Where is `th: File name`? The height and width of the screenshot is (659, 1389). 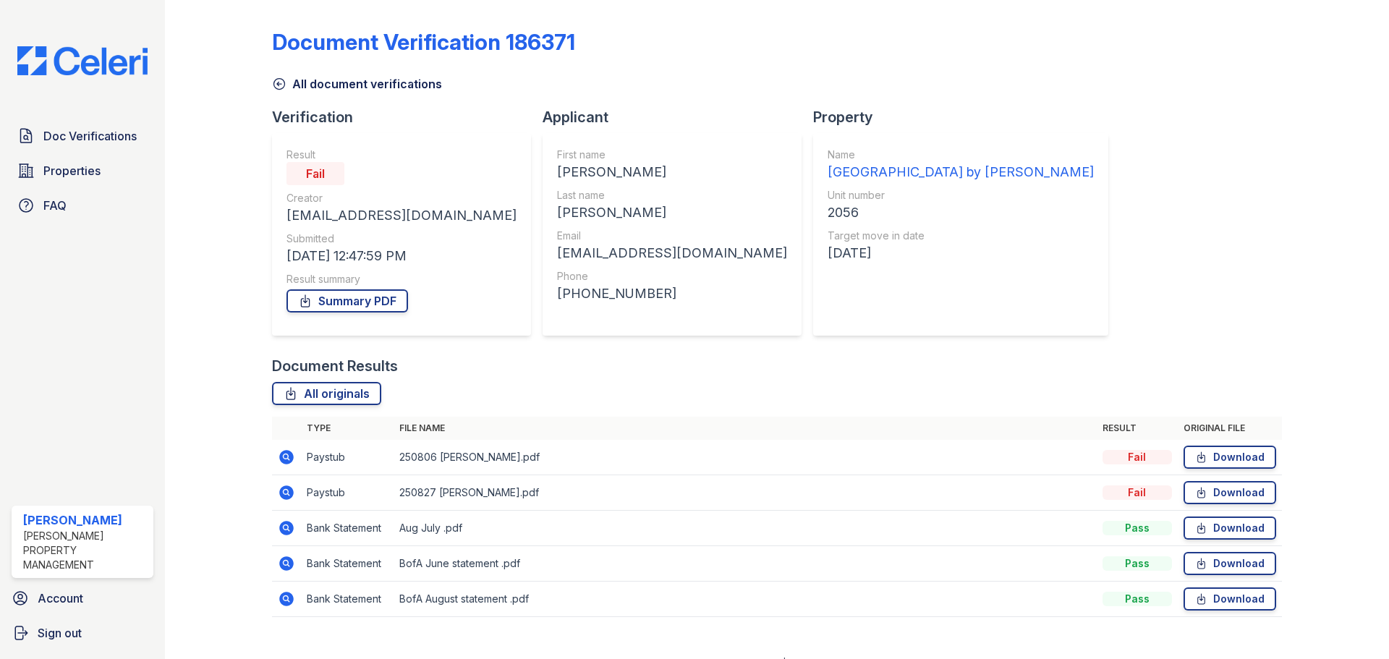 th: File name is located at coordinates (745, 428).